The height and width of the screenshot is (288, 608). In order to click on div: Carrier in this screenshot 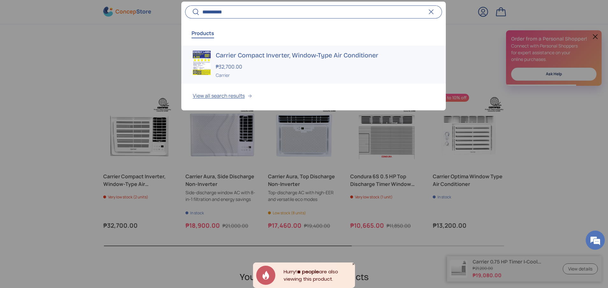, I will do `click(325, 75)`.